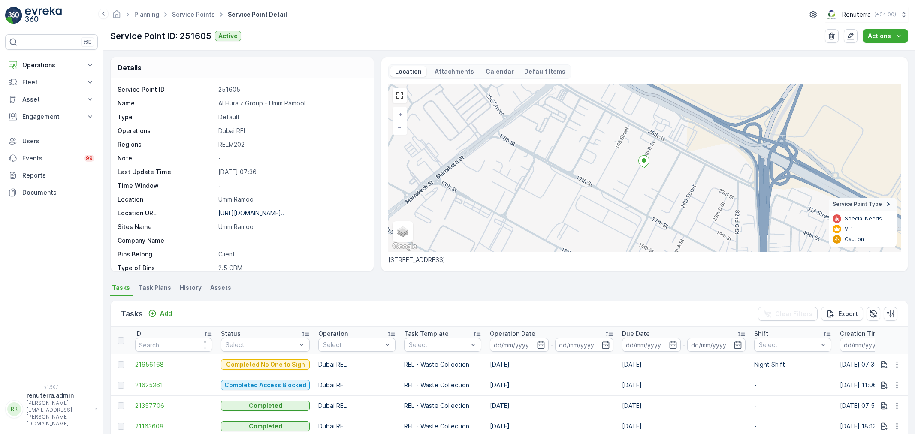  I want to click on p: Company Name, so click(166, 241).